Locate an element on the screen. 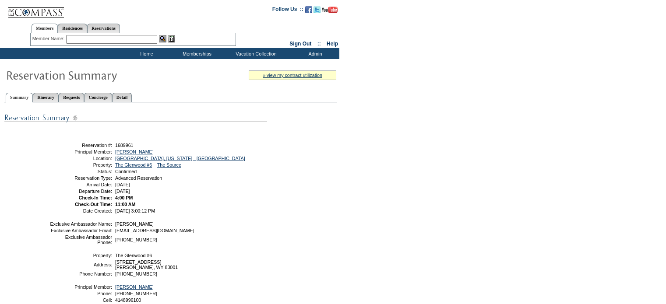 Image resolution: width=666 pixels, height=304 pixels. td: Status: is located at coordinates (81, 172).